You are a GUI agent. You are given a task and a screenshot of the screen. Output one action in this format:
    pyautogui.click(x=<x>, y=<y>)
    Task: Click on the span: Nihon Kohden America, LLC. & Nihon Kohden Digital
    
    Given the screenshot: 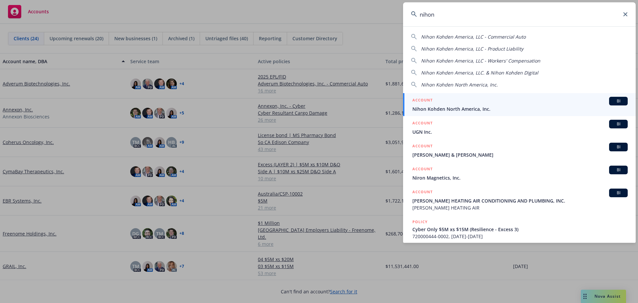 What is the action you would take?
    pyautogui.click(x=480, y=72)
    